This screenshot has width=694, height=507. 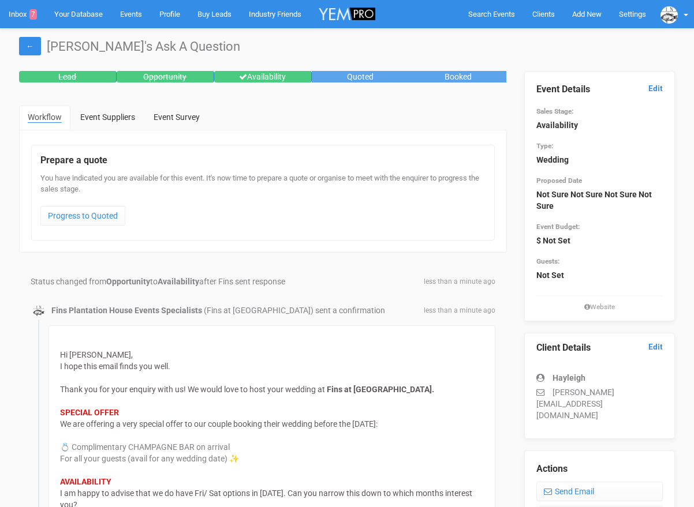 What do you see at coordinates (150, 459) in the screenshot?
I see `span: For all your guests (avail for any wedding date) ✨` at bounding box center [150, 459].